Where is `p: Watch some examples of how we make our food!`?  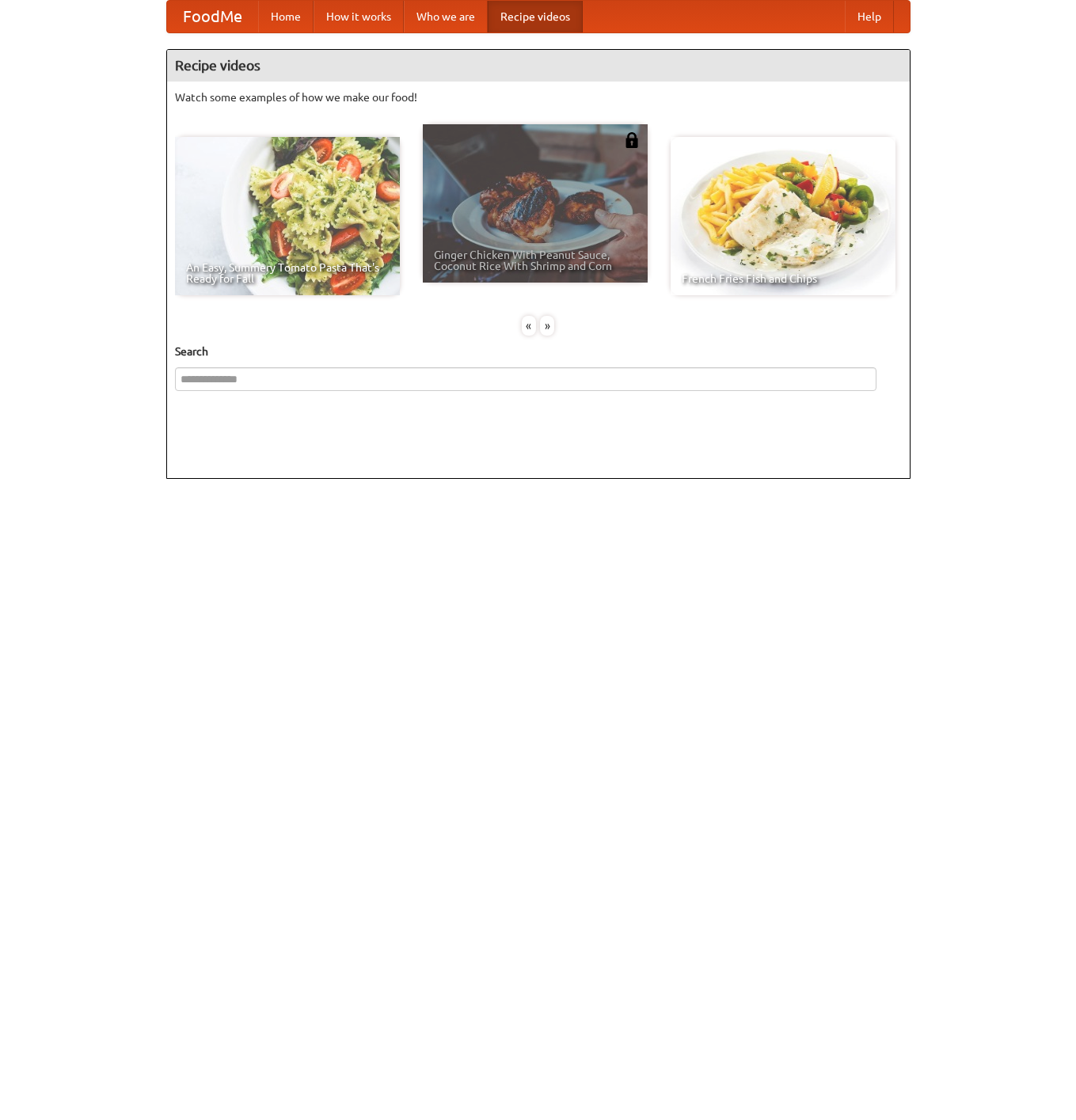 p: Watch some examples of how we make our food! is located at coordinates (539, 98).